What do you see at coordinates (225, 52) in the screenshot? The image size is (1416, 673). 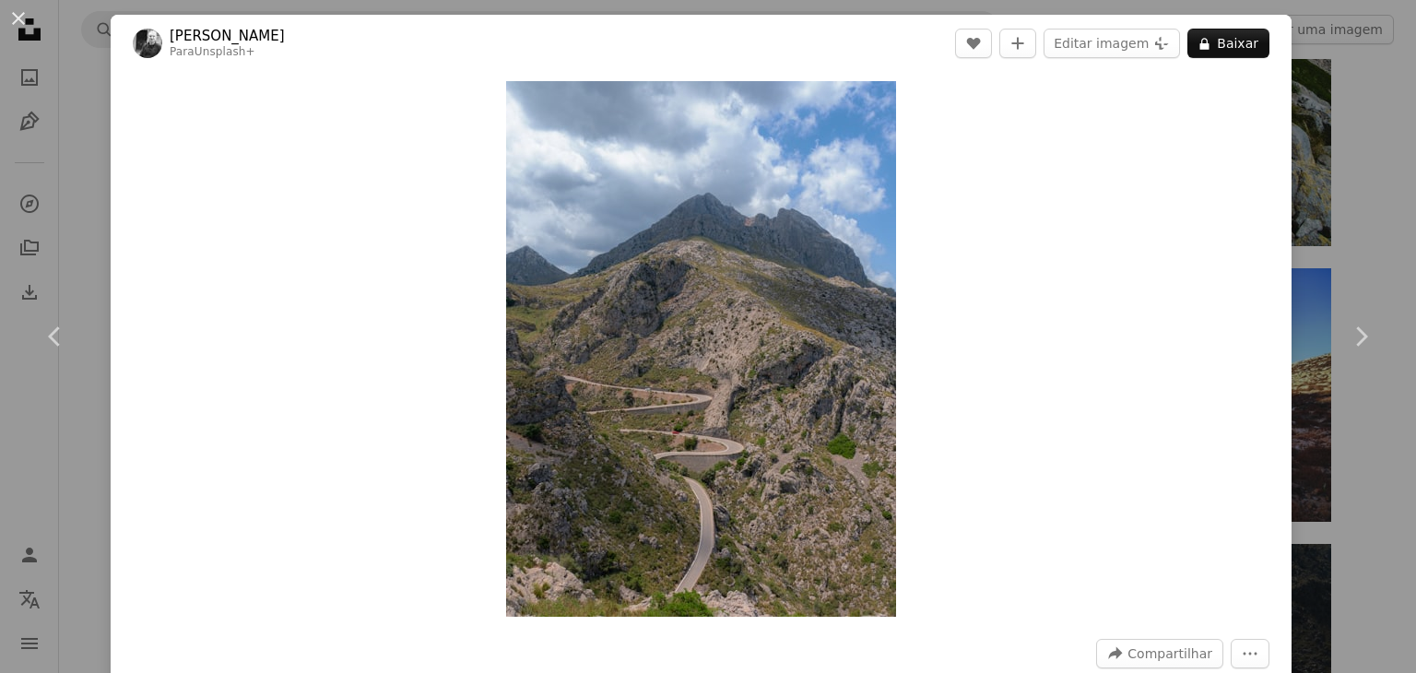 I see `a: Unsplash+` at bounding box center [225, 52].